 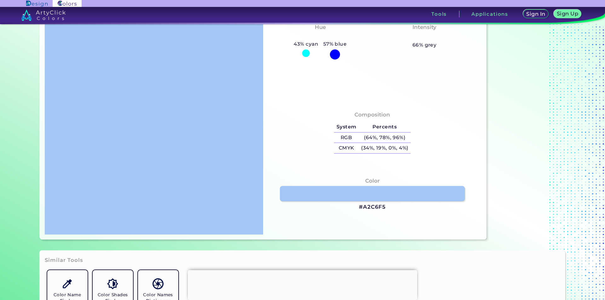 What do you see at coordinates (536, 14) in the screenshot?
I see `a: Sign In` at bounding box center [536, 14].